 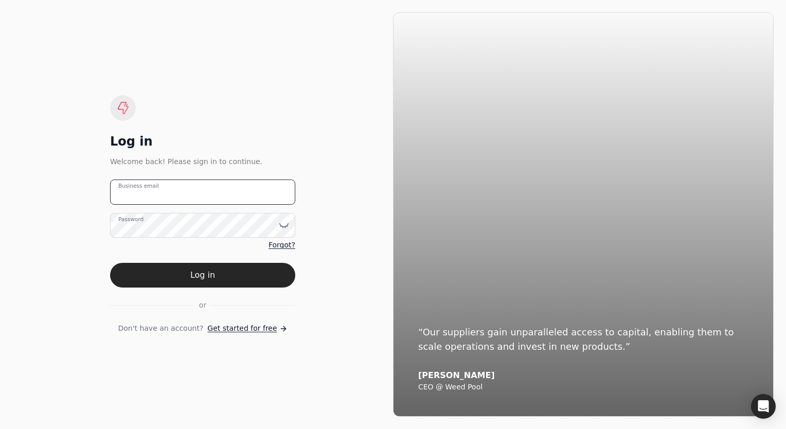 I want to click on div: Log in, so click(x=203, y=142).